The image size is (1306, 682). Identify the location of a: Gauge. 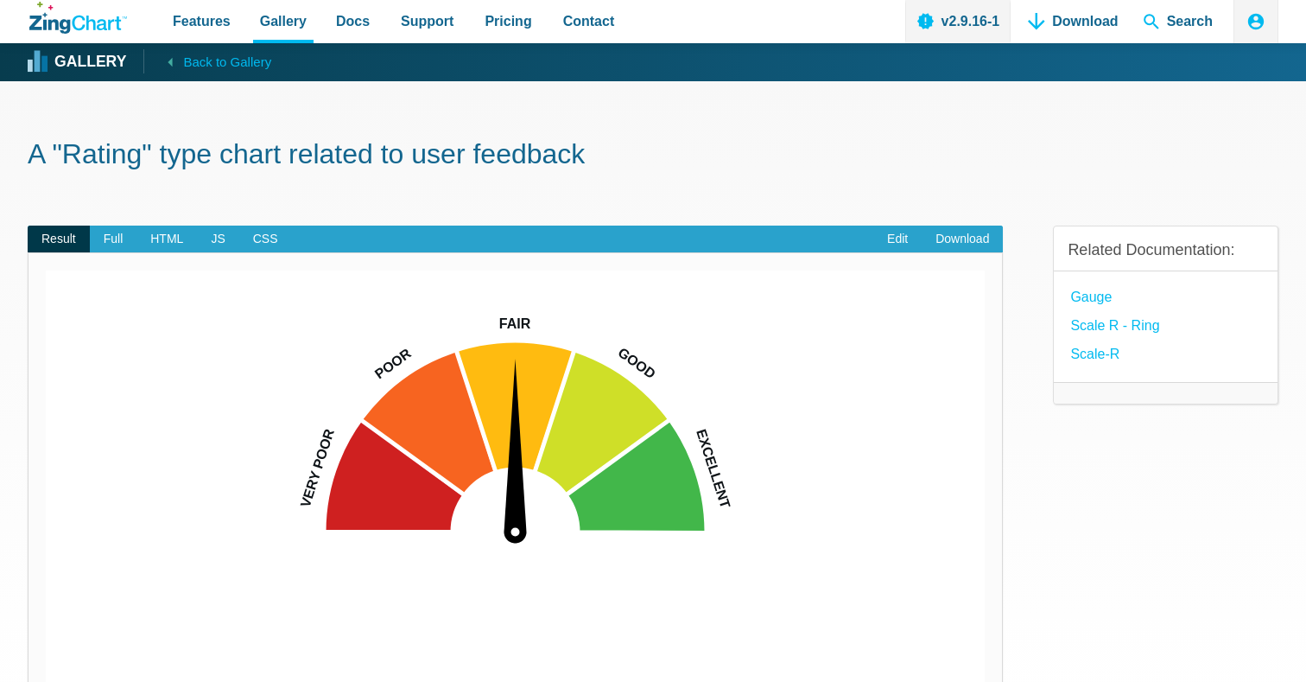
(1091, 296).